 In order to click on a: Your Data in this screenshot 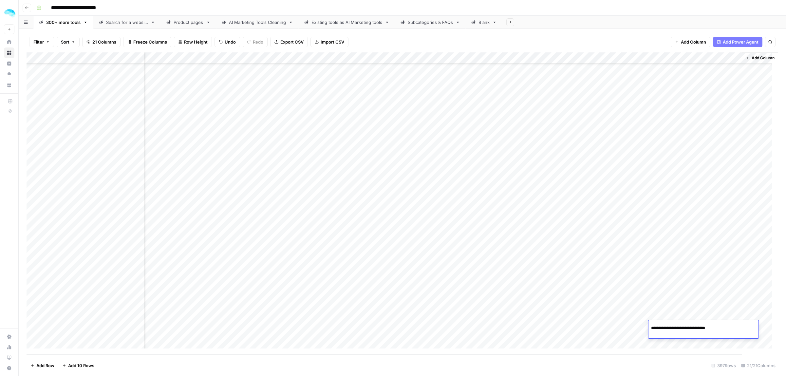, I will do `click(9, 85)`.